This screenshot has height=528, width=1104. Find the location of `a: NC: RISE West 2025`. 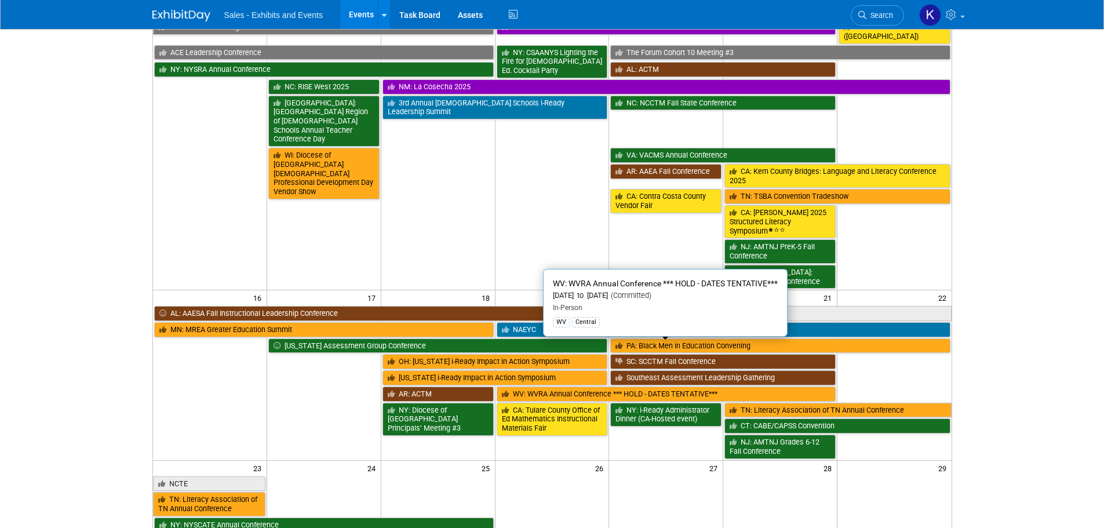

a: NC: RISE West 2025 is located at coordinates (324, 87).